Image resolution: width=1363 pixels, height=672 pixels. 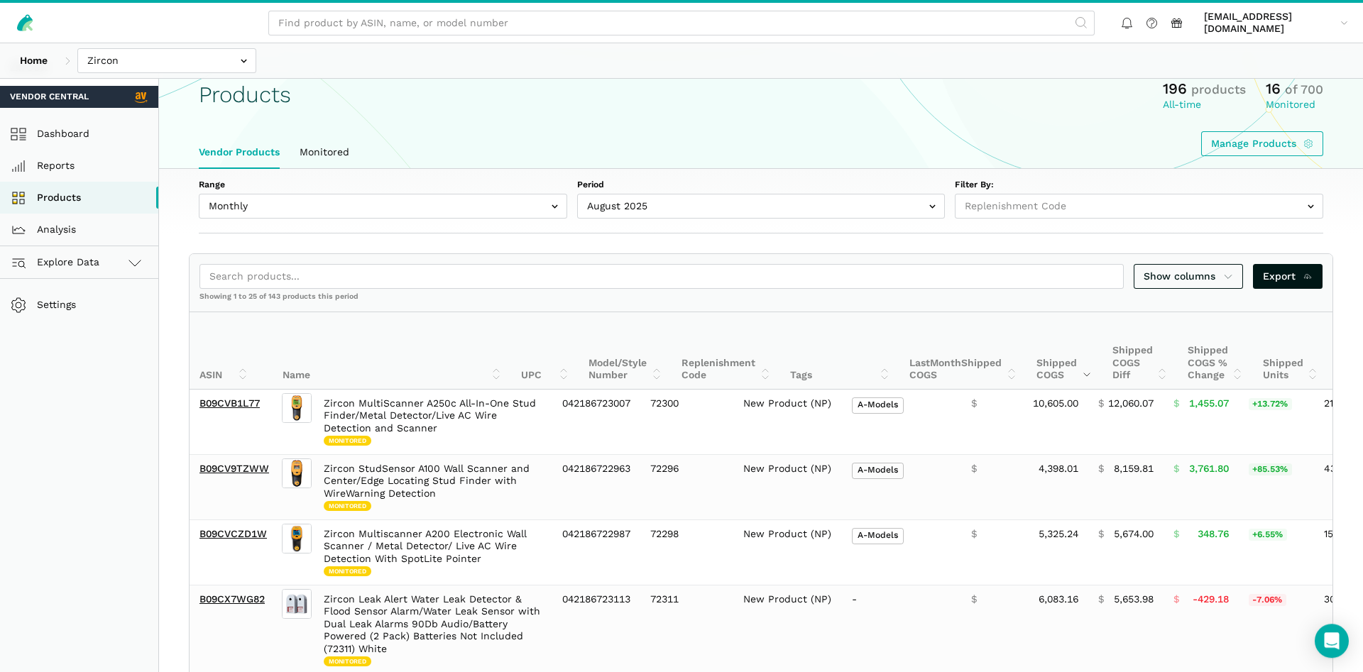 What do you see at coordinates (1304, 89) in the screenshot?
I see `span: of 700` at bounding box center [1304, 89].